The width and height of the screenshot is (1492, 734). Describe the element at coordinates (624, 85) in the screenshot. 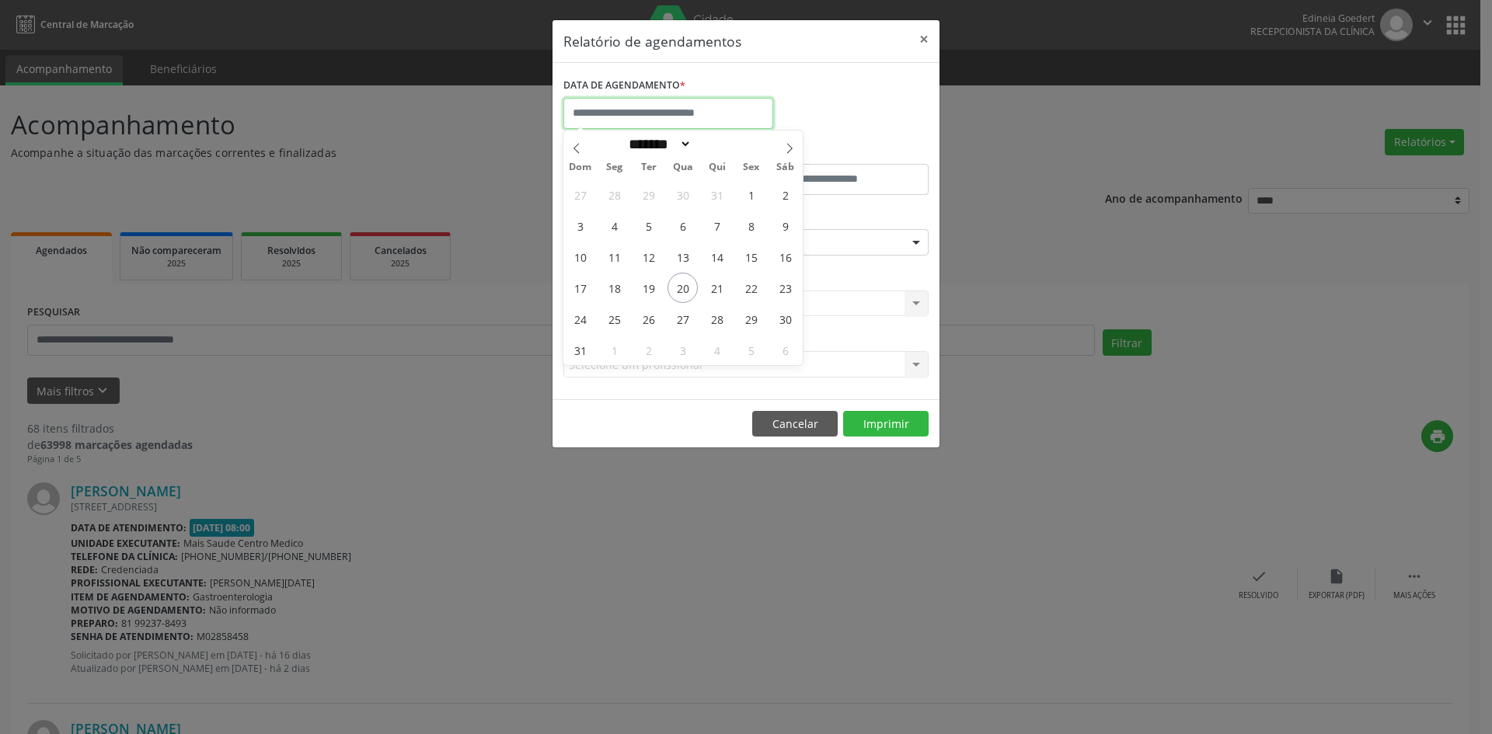

I see `label: DATA DE AGENDAMENTO` at that location.